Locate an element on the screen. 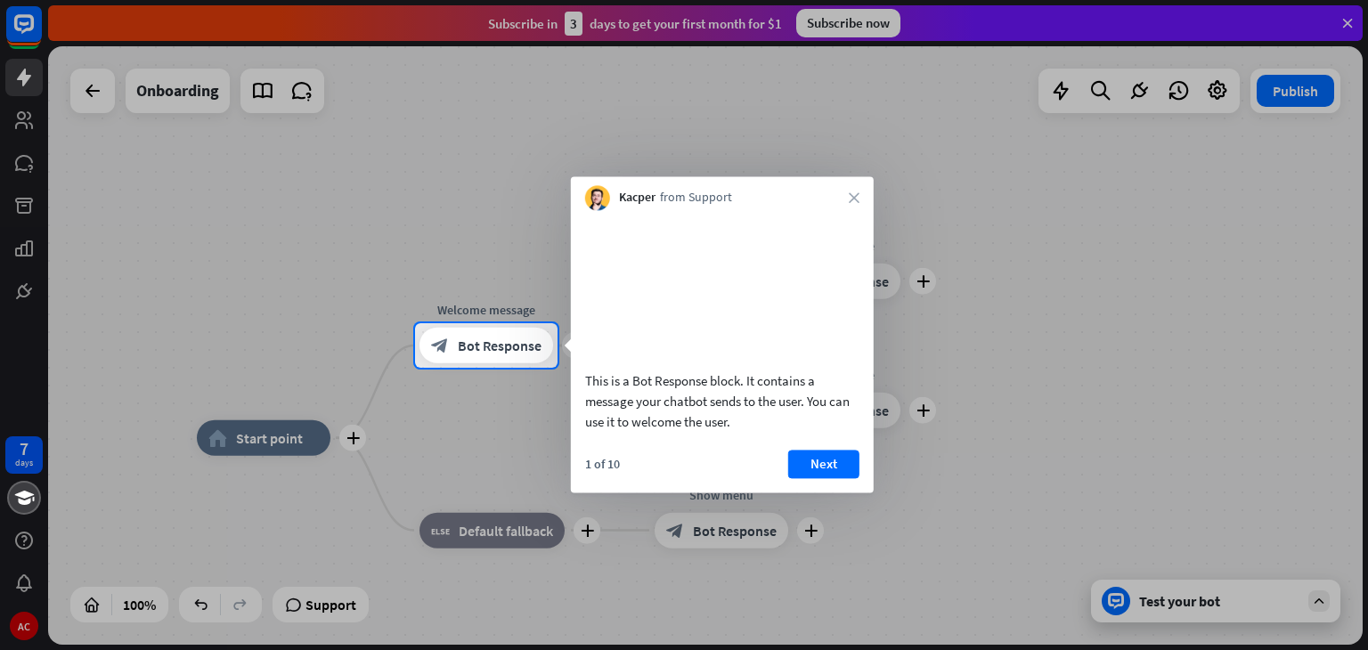 The image size is (1368, 650). div: 1 of 10 is located at coordinates (602, 464).